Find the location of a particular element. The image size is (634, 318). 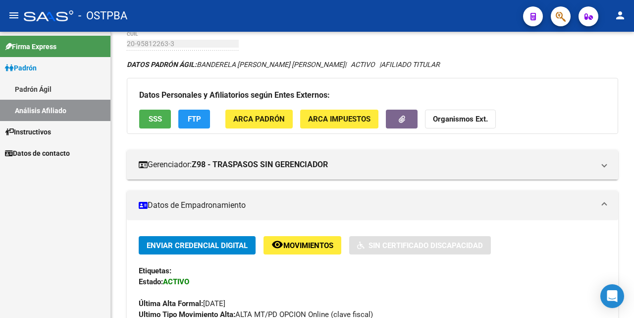

div: Open Intercom Messenger is located at coordinates (613, 296).